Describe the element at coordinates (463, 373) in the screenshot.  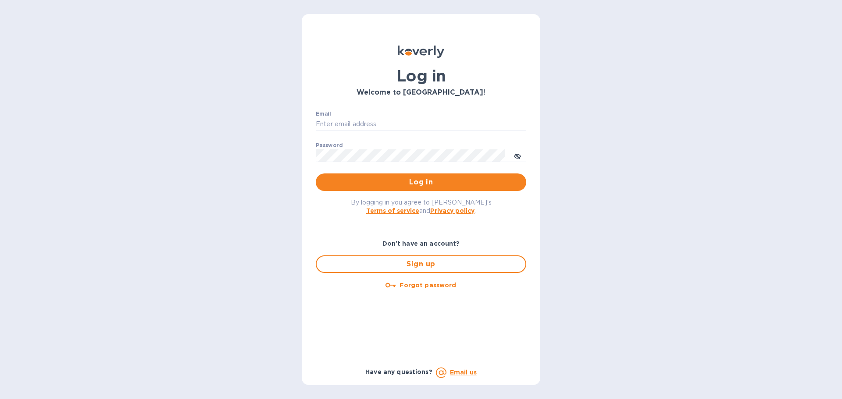
I see `a: Email us` at that location.